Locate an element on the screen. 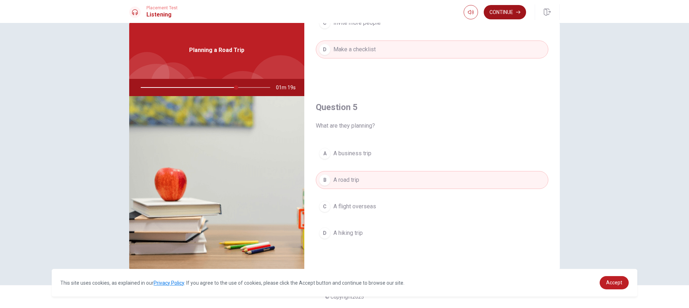  button: DA hiking trip is located at coordinates (432, 233).